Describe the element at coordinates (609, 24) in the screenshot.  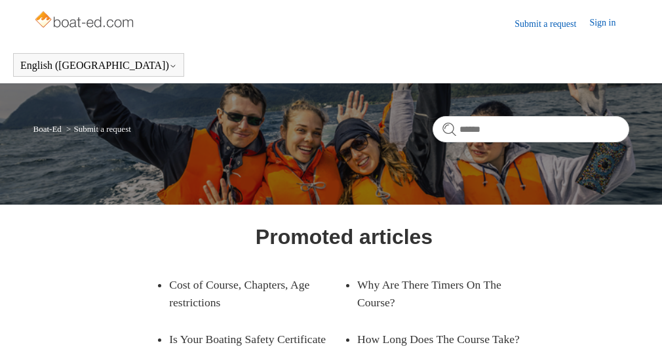
I see `a: Sign in` at that location.